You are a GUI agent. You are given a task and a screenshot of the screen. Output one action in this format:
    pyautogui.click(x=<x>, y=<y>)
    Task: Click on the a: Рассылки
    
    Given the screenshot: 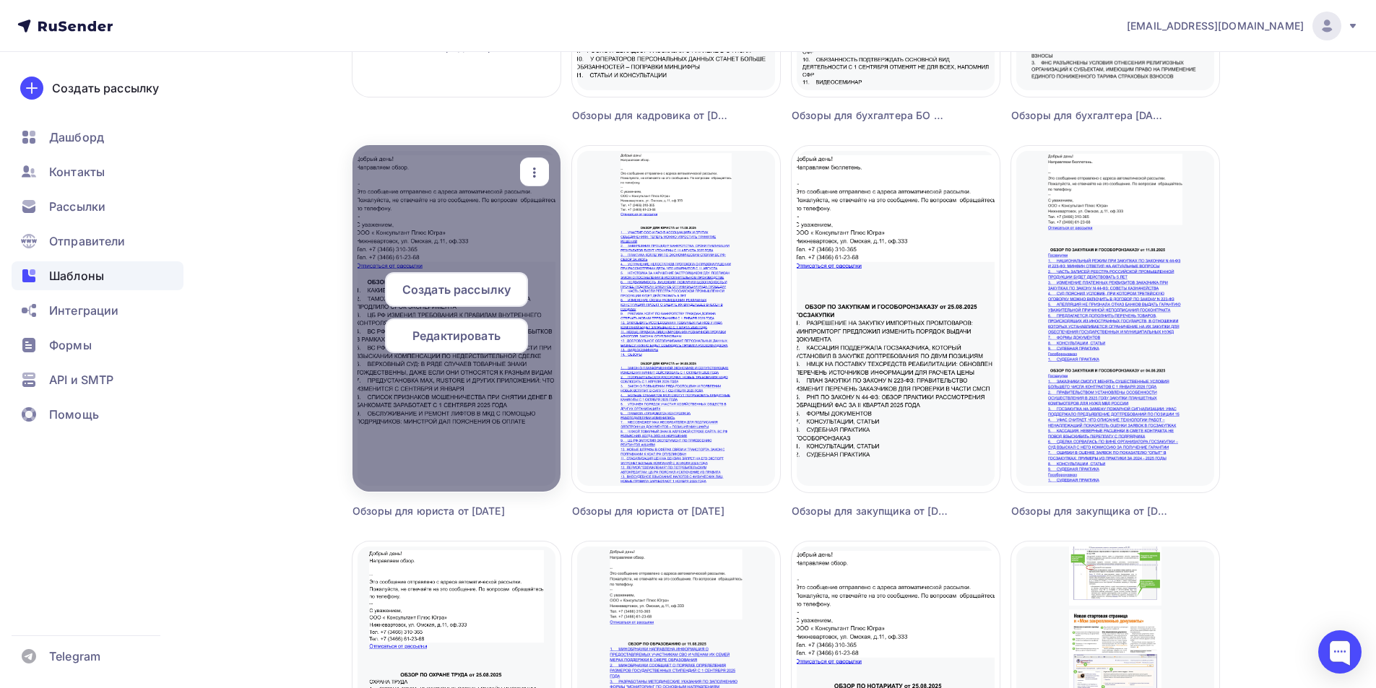 What is the action you would take?
    pyautogui.click(x=97, y=207)
    